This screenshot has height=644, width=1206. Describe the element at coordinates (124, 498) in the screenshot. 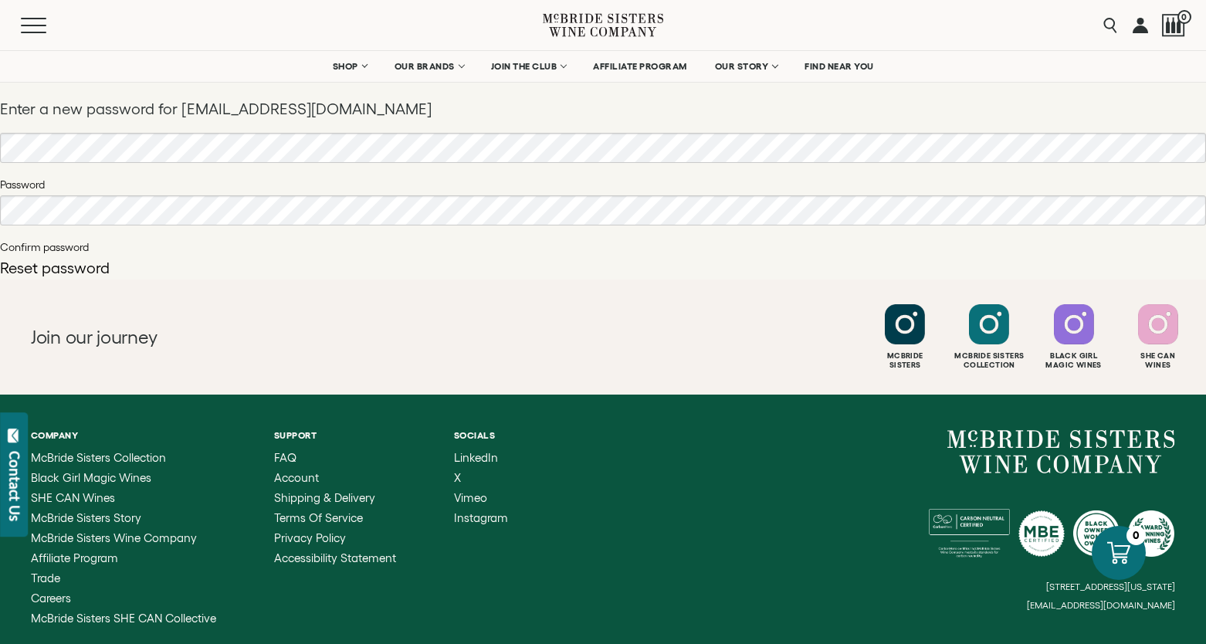

I see `a: SHE CAN Wines` at that location.